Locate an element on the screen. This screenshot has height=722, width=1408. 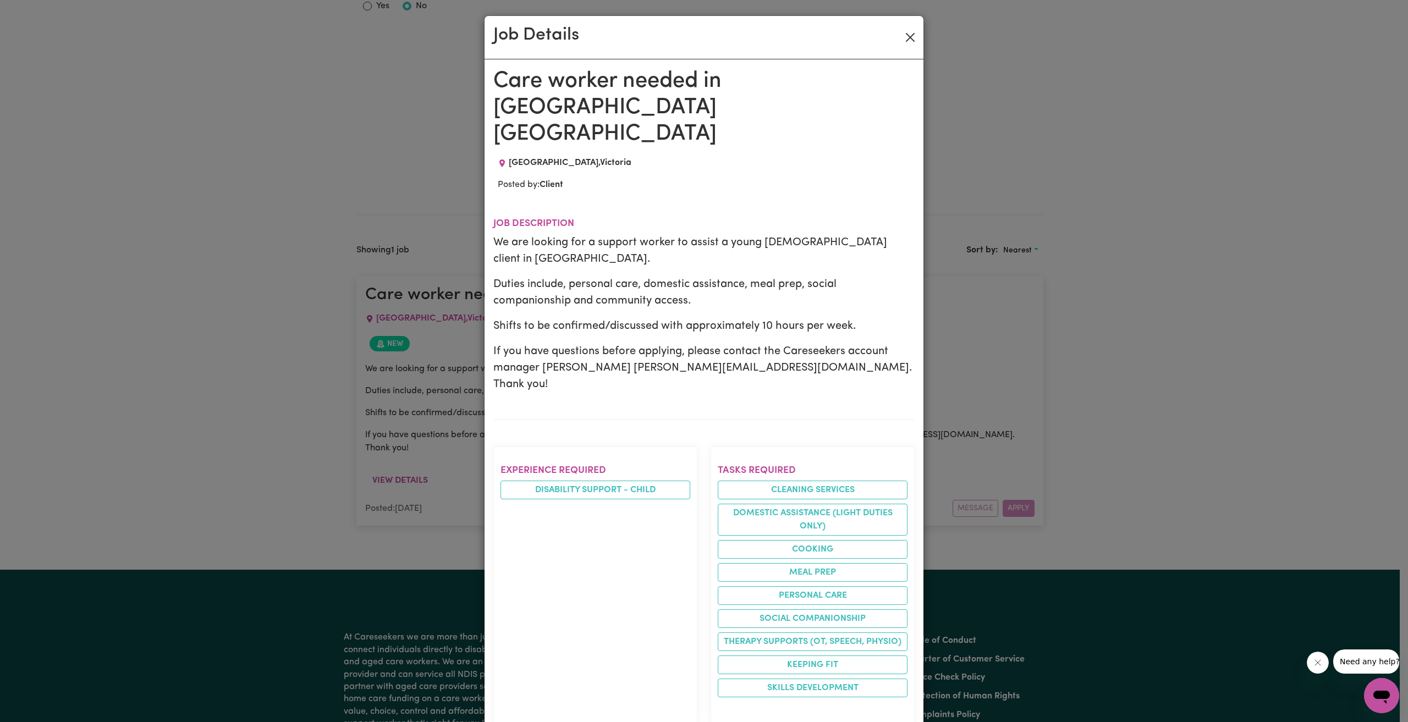
button: Close is located at coordinates (910, 37).